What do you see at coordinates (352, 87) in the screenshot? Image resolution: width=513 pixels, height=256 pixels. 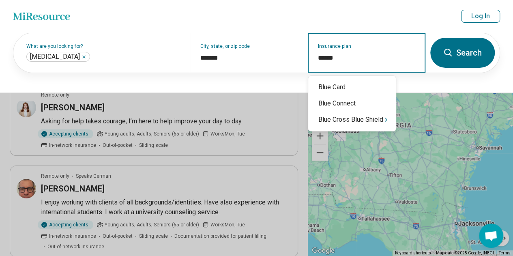 I see `div: Blue Card` at bounding box center [352, 87].